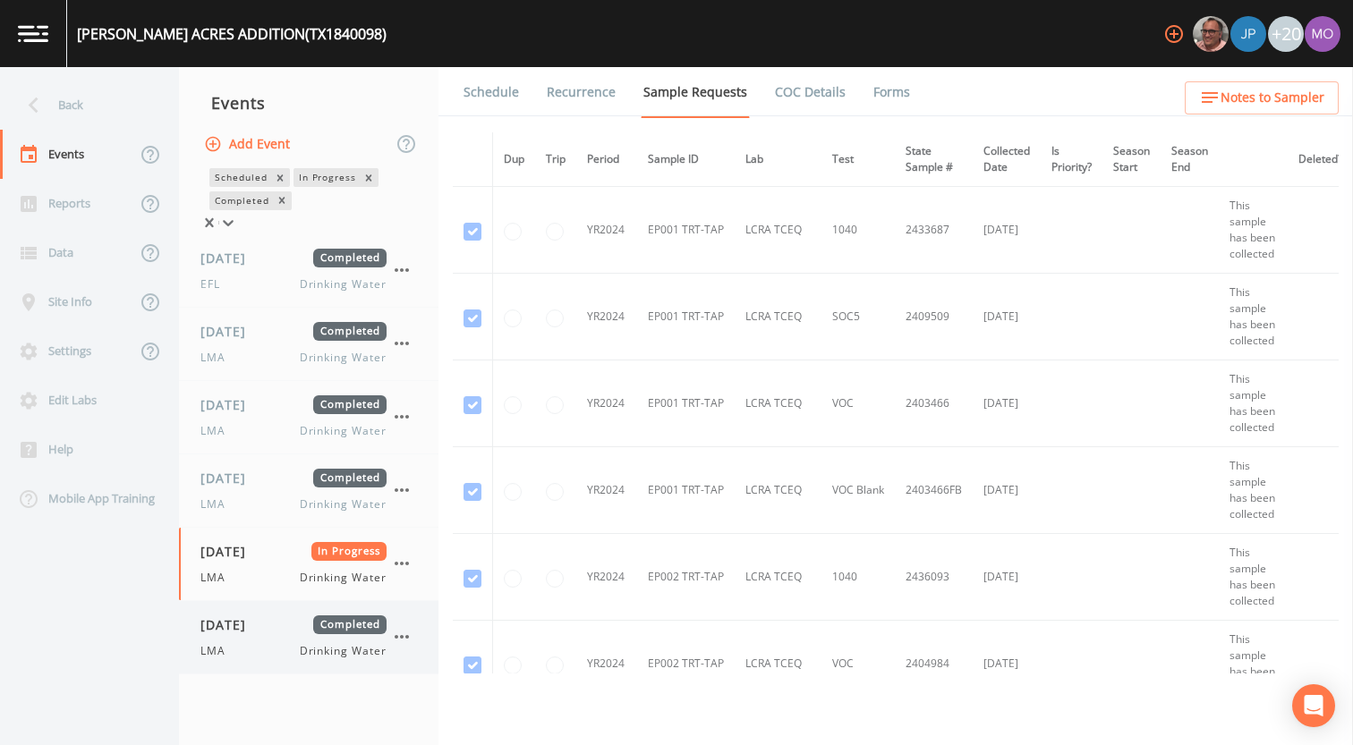 The width and height of the screenshot is (1353, 745). I want to click on td: SOC5, so click(858, 317).